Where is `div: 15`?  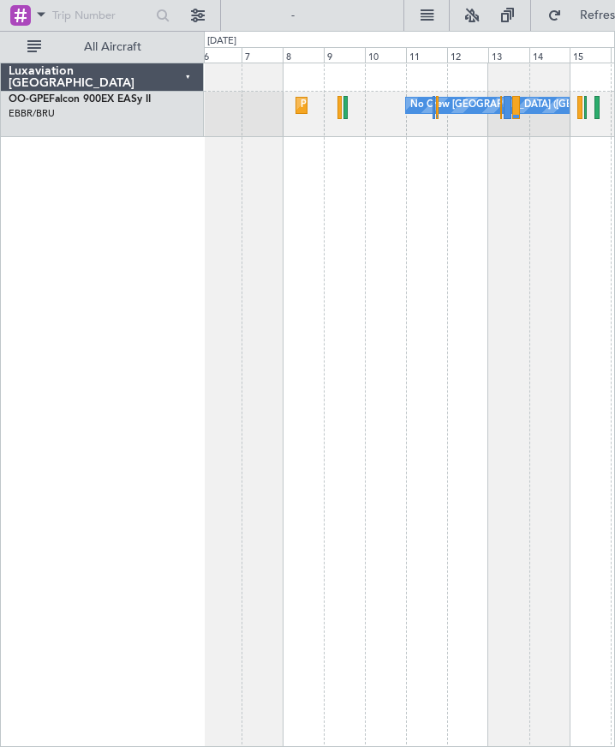 div: 15 is located at coordinates (590, 55).